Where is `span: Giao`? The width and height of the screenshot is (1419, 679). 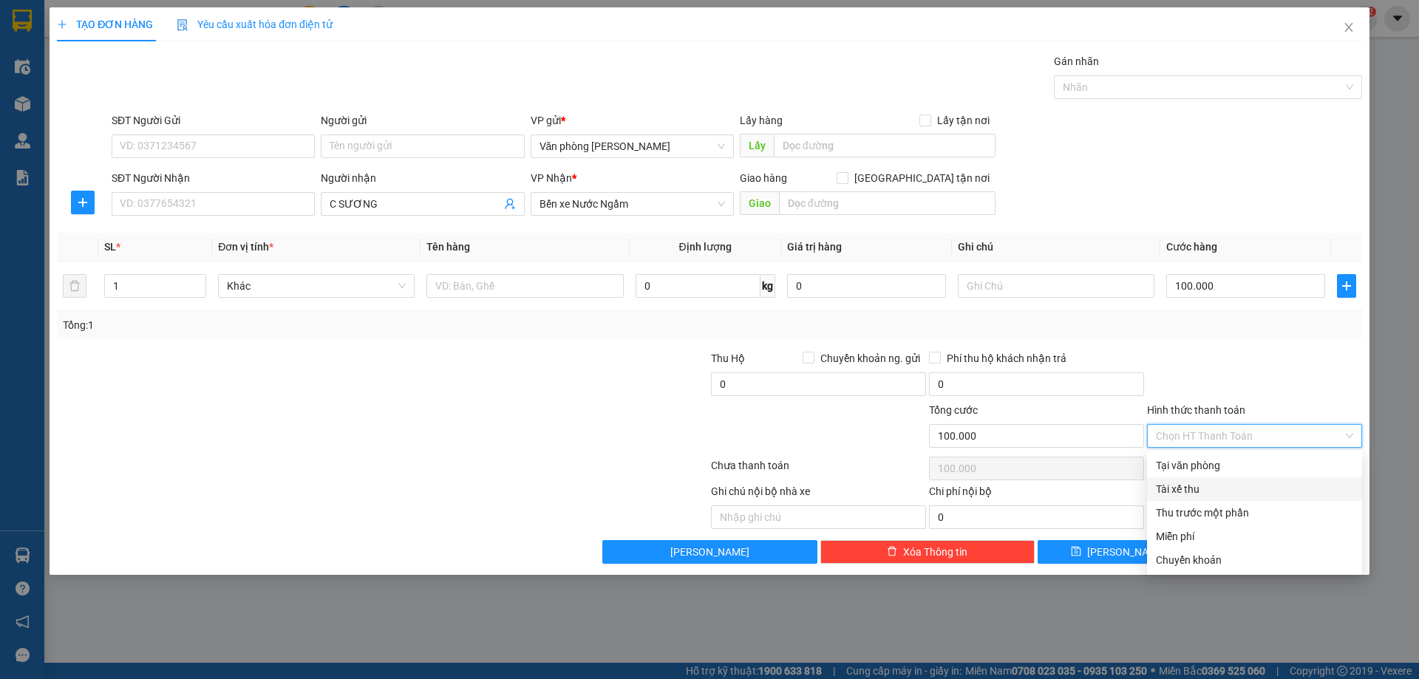
span: Giao is located at coordinates (759, 203).